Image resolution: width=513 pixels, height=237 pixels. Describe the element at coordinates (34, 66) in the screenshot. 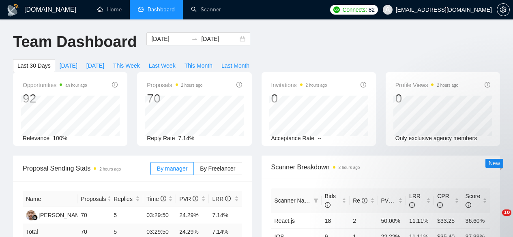

I see `span: Last 30 Days` at that location.